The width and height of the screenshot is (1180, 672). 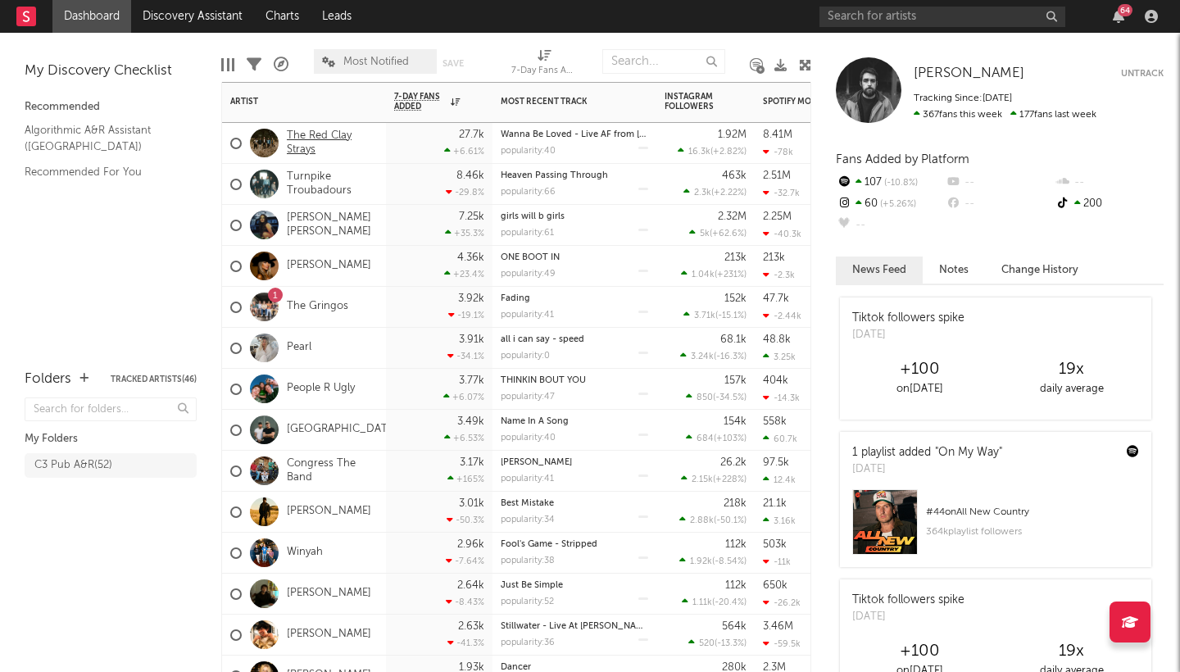 What do you see at coordinates (958, 115) in the screenshot?
I see `span: 367 fans this week` at bounding box center [958, 115].